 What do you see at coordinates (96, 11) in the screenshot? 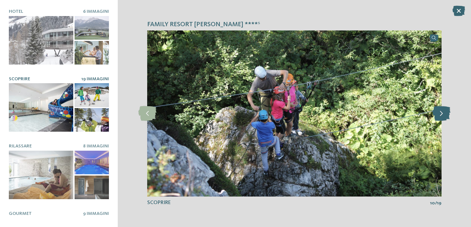
I see `span: 6 Immagini` at bounding box center [96, 11].